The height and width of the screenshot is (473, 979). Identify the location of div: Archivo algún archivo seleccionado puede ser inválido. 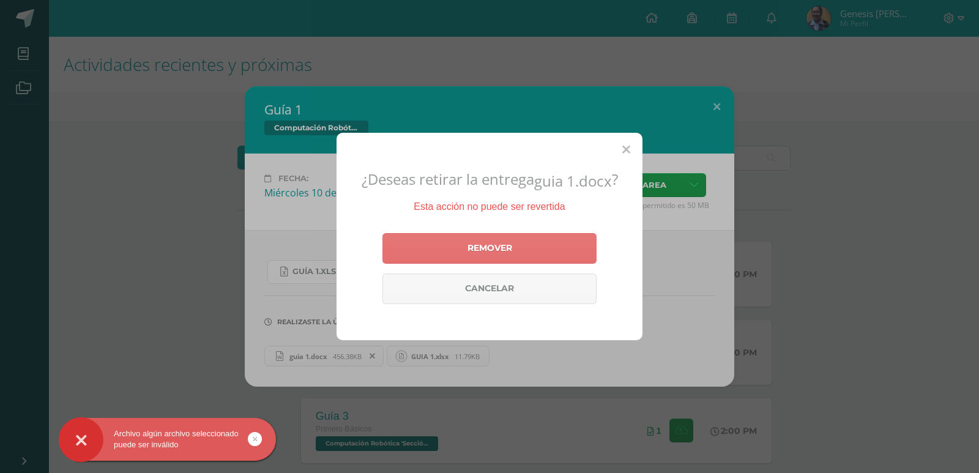
(167, 439).